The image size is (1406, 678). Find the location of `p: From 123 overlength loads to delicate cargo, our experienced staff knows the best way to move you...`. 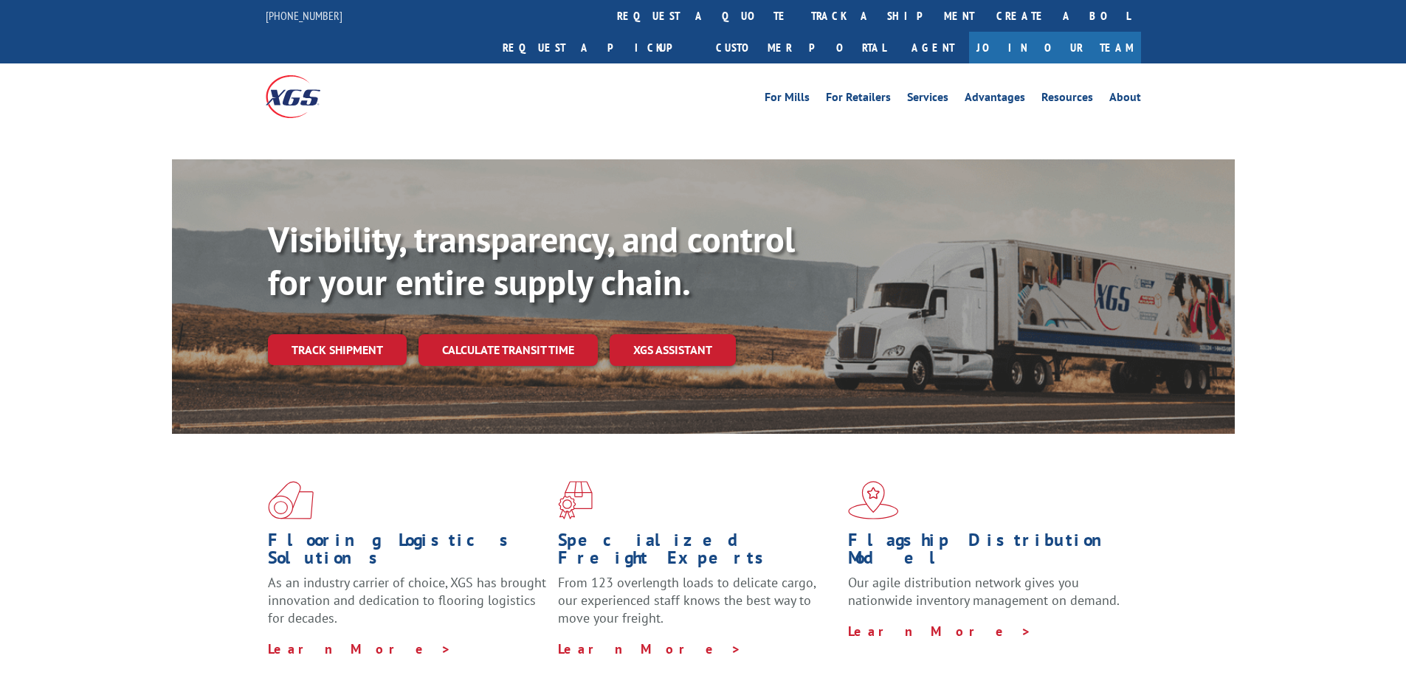

p: From 123 overlength loads to delicate cargo, our experienced staff knows the best way to move you... is located at coordinates (698, 607).